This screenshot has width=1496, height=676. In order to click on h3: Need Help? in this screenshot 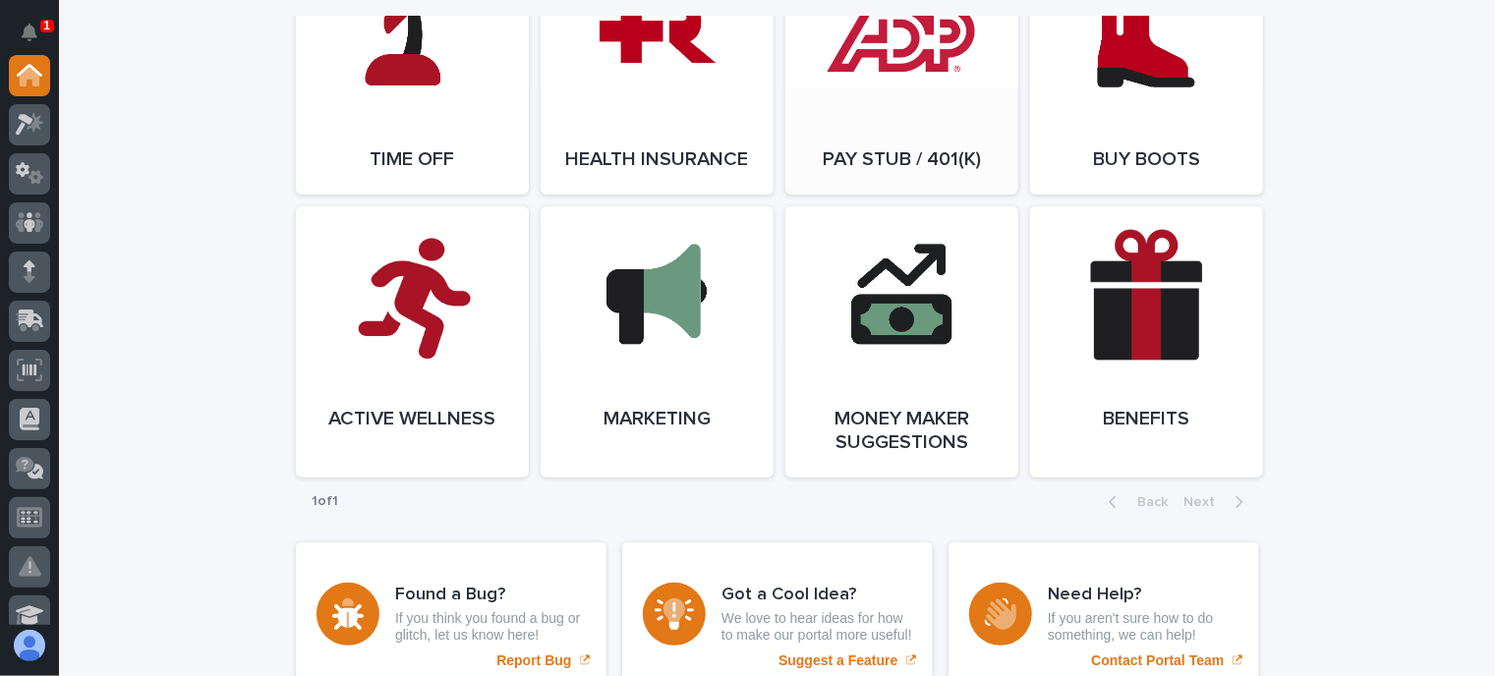, I will do `click(1143, 596)`.